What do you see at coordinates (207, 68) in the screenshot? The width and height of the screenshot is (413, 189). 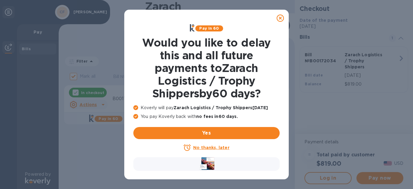 I see `h1: Would you like to delay this and all future payments to Zarach Logistics / Trophy Shippers by 60 ...` at bounding box center [207, 68].